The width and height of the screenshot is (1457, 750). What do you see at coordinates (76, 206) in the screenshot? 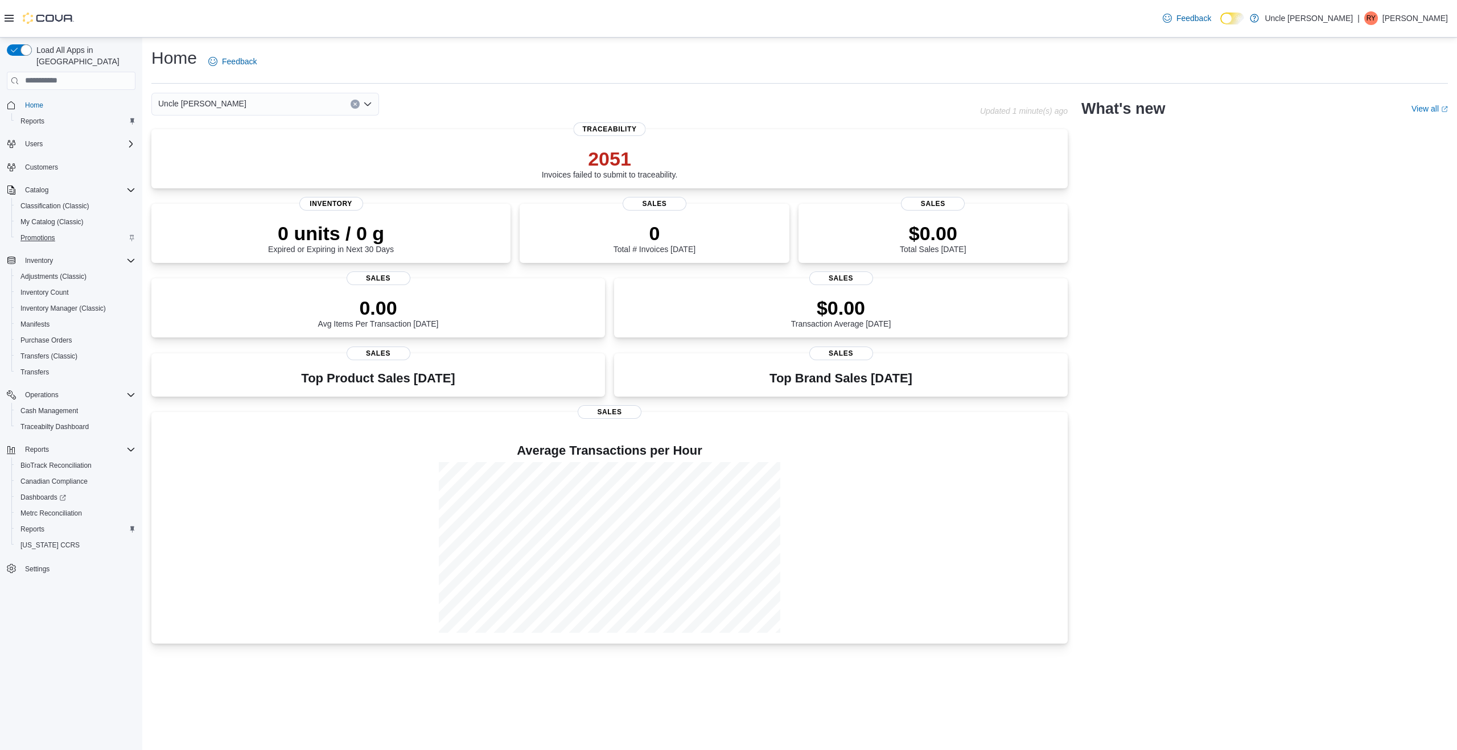
I see `button: Classification (Classic)` at bounding box center [76, 206].